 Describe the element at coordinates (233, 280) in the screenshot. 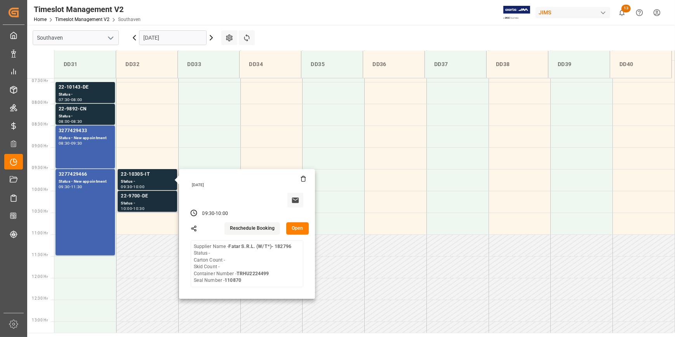

I see `b: 110870` at that location.